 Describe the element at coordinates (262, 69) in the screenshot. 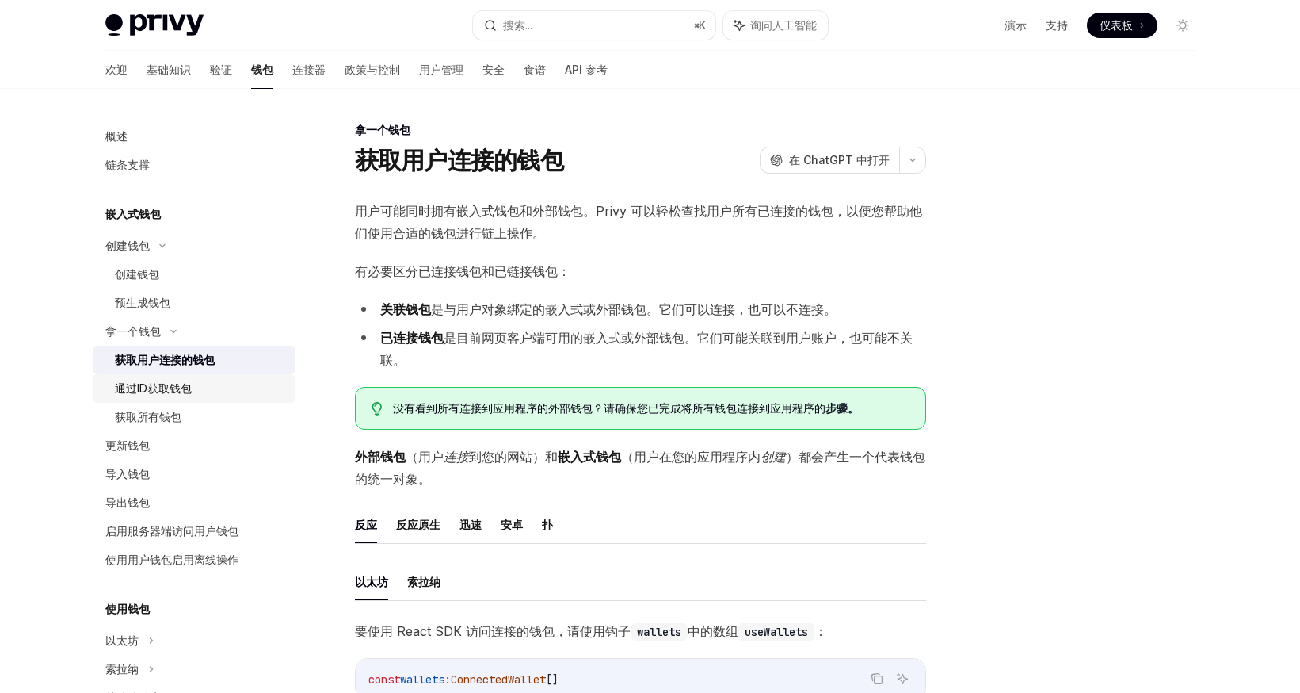

I see `font: 钱包` at that location.